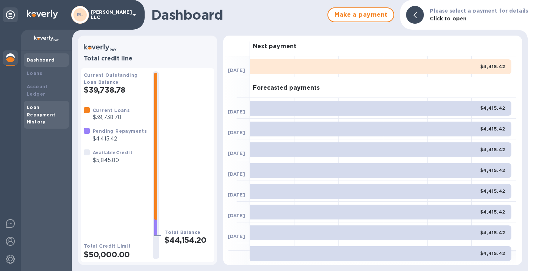 The width and height of the screenshot is (534, 271). Describe the element at coordinates (479, 11) in the screenshot. I see `b: Please select a payment for details` at that location.